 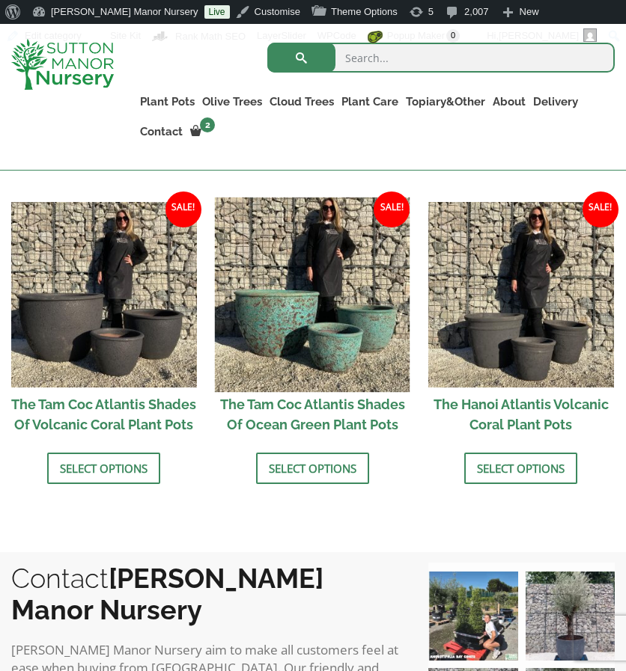 I want to click on img: A beautiful multi-stem Spanish Olive tree potted in our luxurious fibre clay pots 😍😍, so click(x=570, y=616).